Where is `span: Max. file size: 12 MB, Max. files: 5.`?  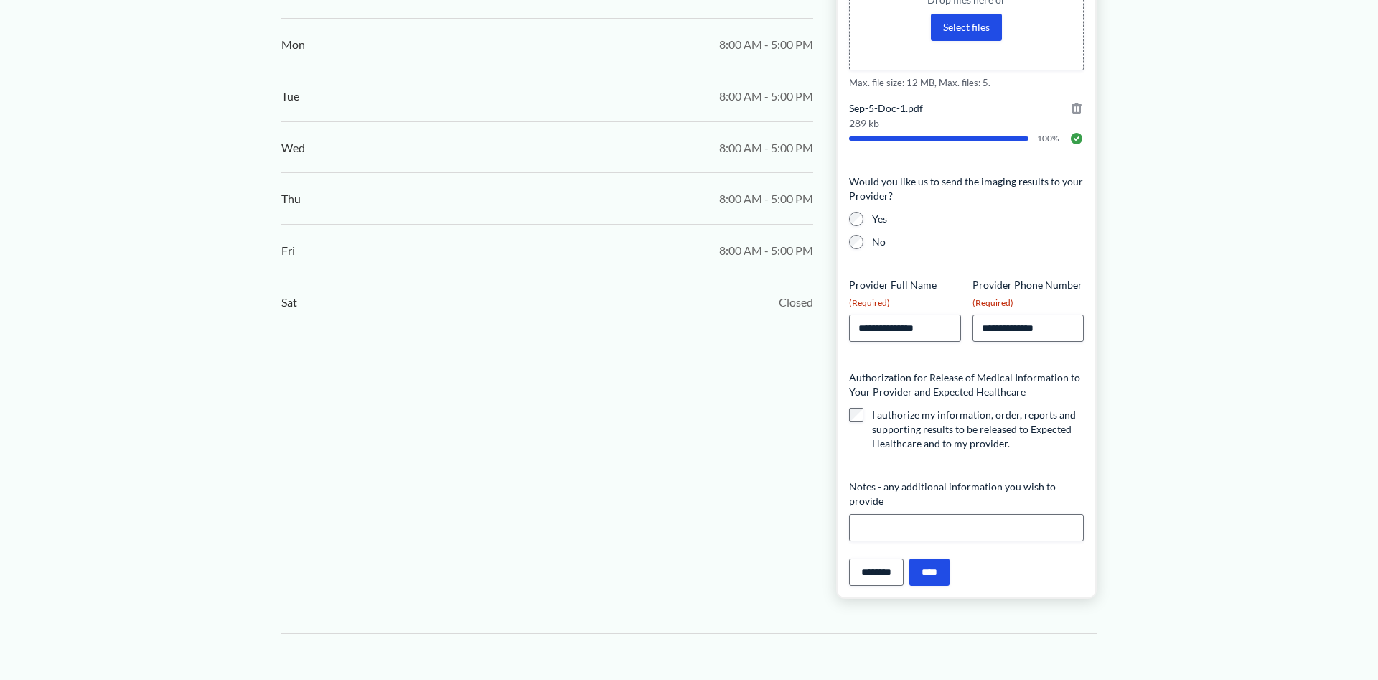 span: Max. file size: 12 MB, Max. files: 5. is located at coordinates (966, 83).